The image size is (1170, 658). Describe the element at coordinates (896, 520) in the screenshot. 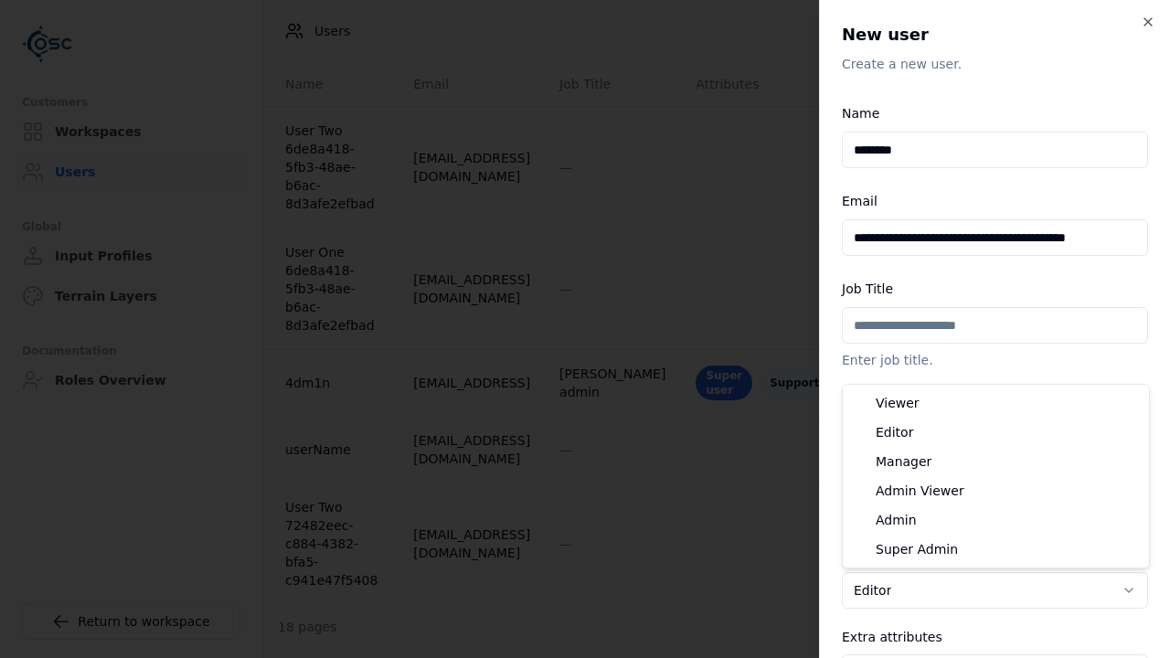

I see `span: Admin` at that location.